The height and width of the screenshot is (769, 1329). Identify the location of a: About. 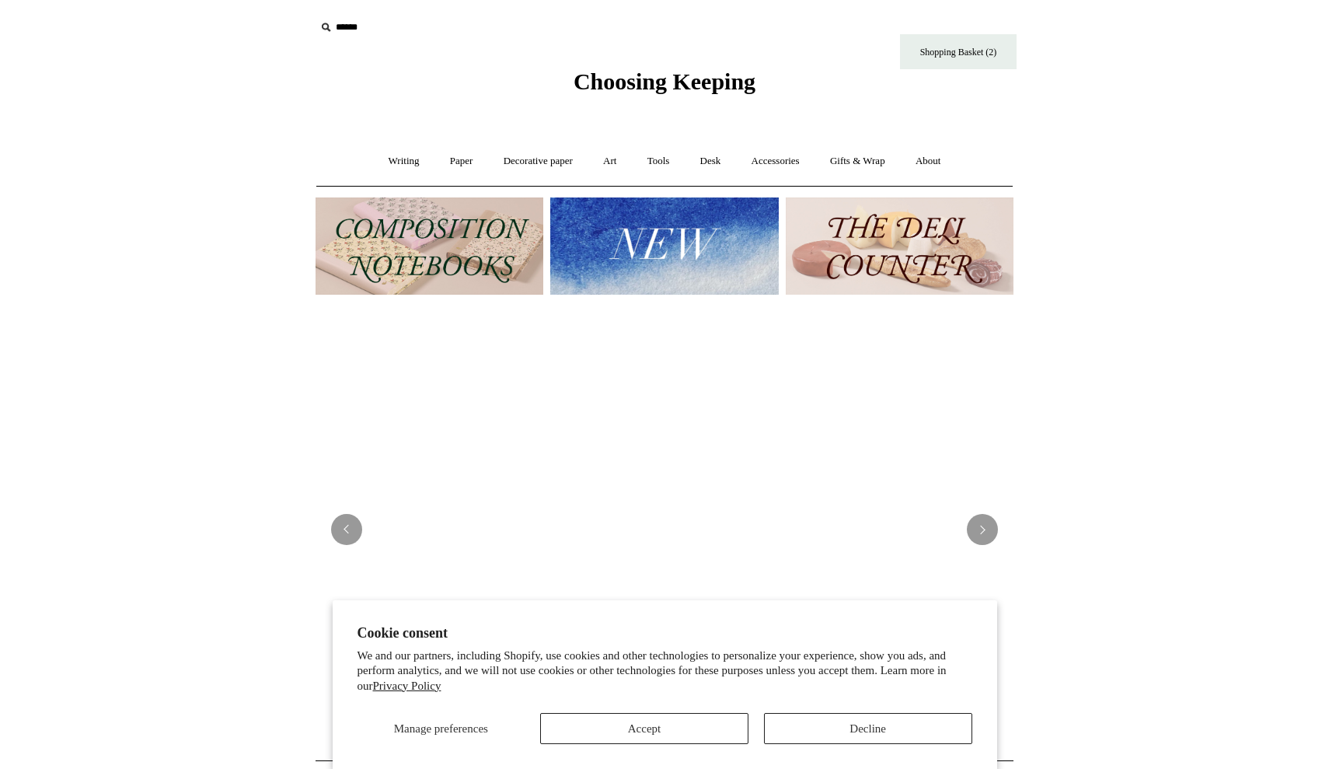
(928, 161).